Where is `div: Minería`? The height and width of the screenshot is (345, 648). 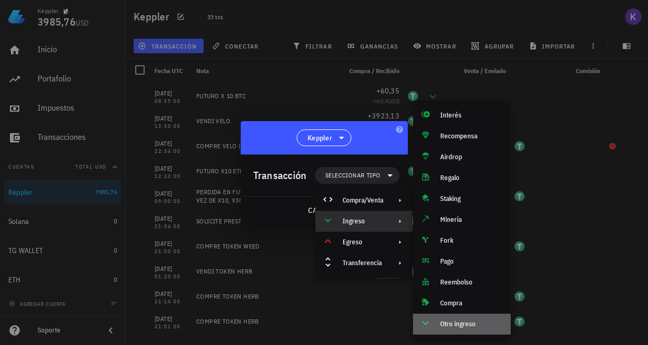
div: Minería is located at coordinates (471, 220).